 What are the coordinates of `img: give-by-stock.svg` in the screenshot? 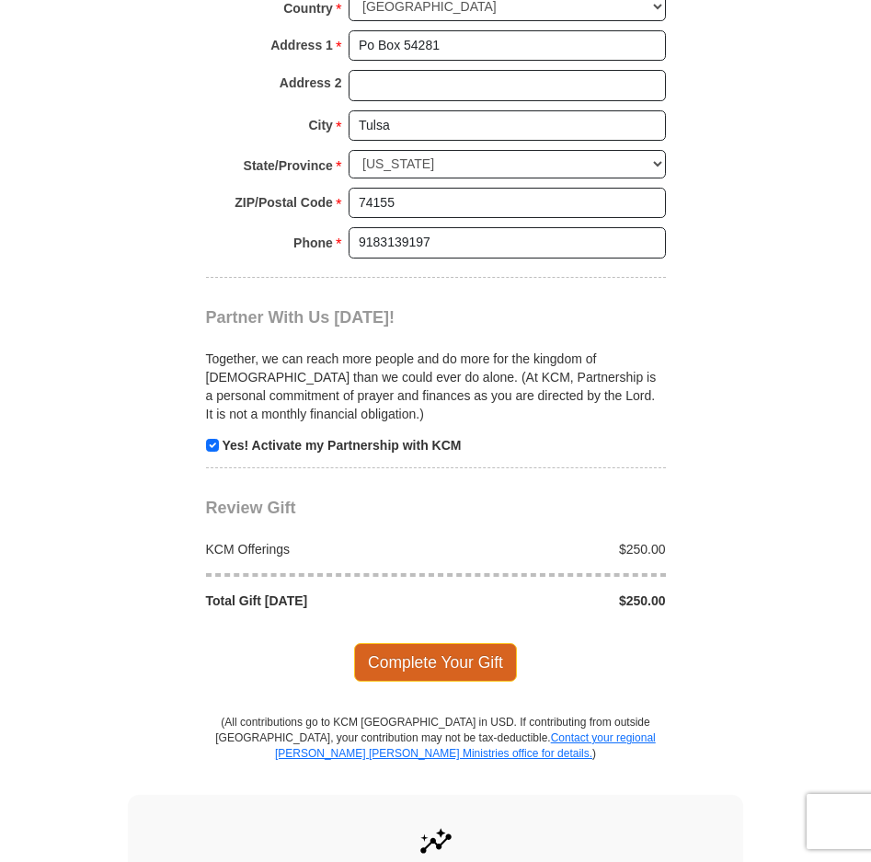 It's located at (436, 841).